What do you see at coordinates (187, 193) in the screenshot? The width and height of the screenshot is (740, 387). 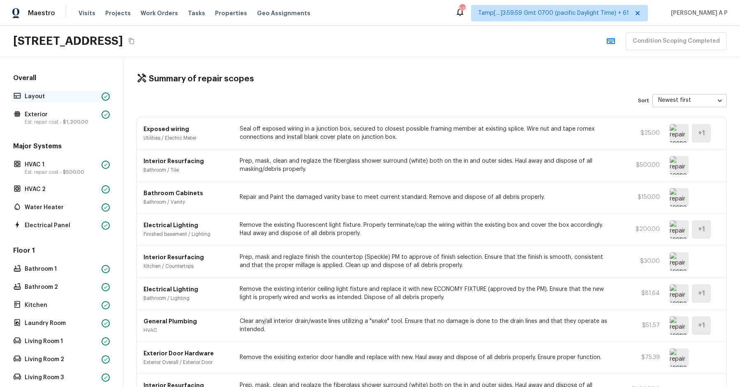 I see `p: Bathroom Cabinets` at bounding box center [187, 193].